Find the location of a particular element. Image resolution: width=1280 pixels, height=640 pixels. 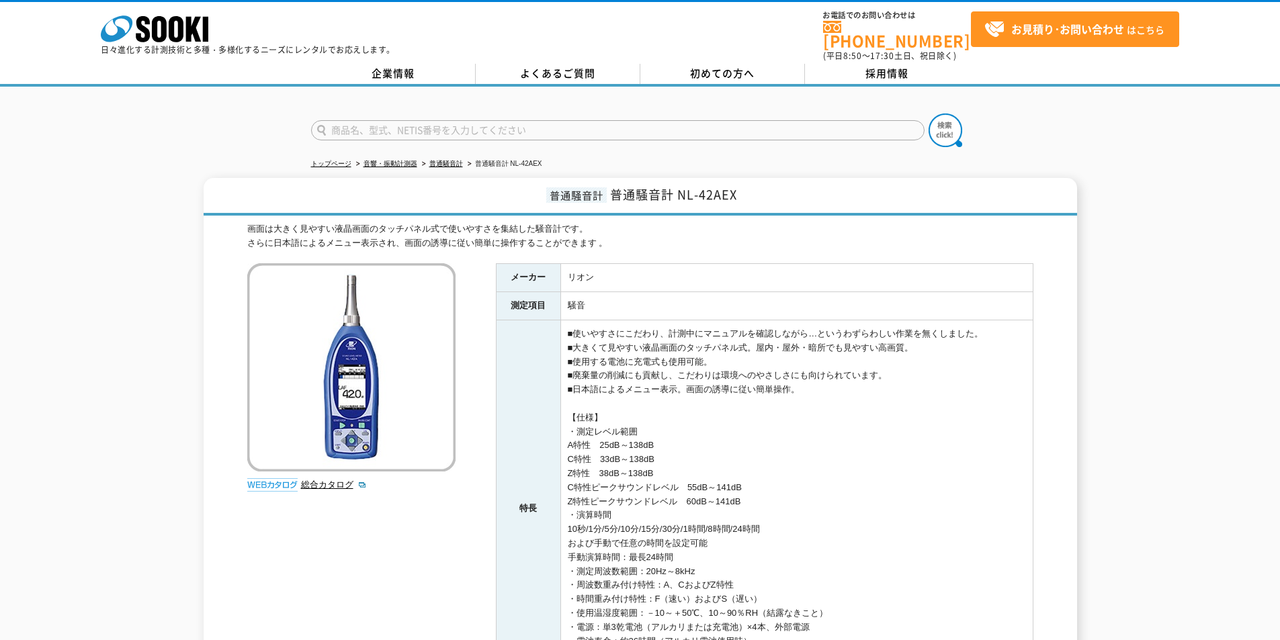

a: 初めての方へ is located at coordinates (722, 74).